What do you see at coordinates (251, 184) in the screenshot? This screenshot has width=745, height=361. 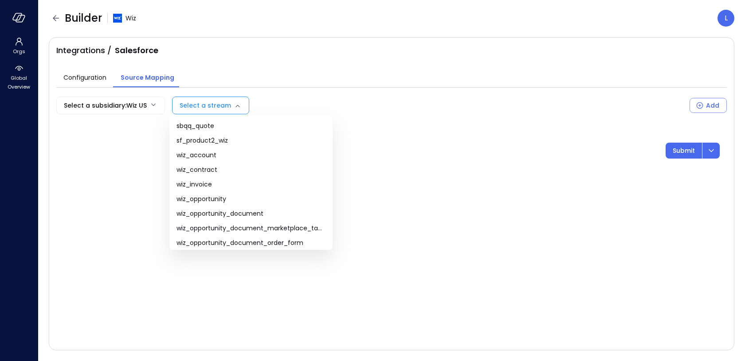 I see `span: wiz_invoice` at bounding box center [251, 184].